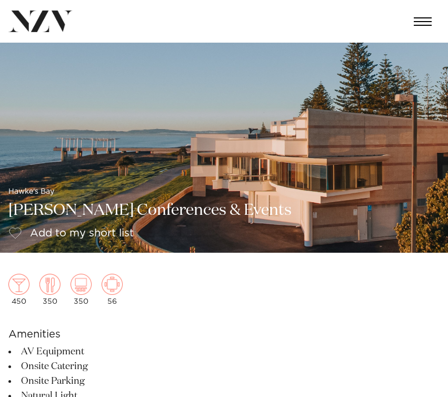 Image resolution: width=448 pixels, height=397 pixels. What do you see at coordinates (94, 352) in the screenshot?
I see `li: AV Equipment` at bounding box center [94, 352].